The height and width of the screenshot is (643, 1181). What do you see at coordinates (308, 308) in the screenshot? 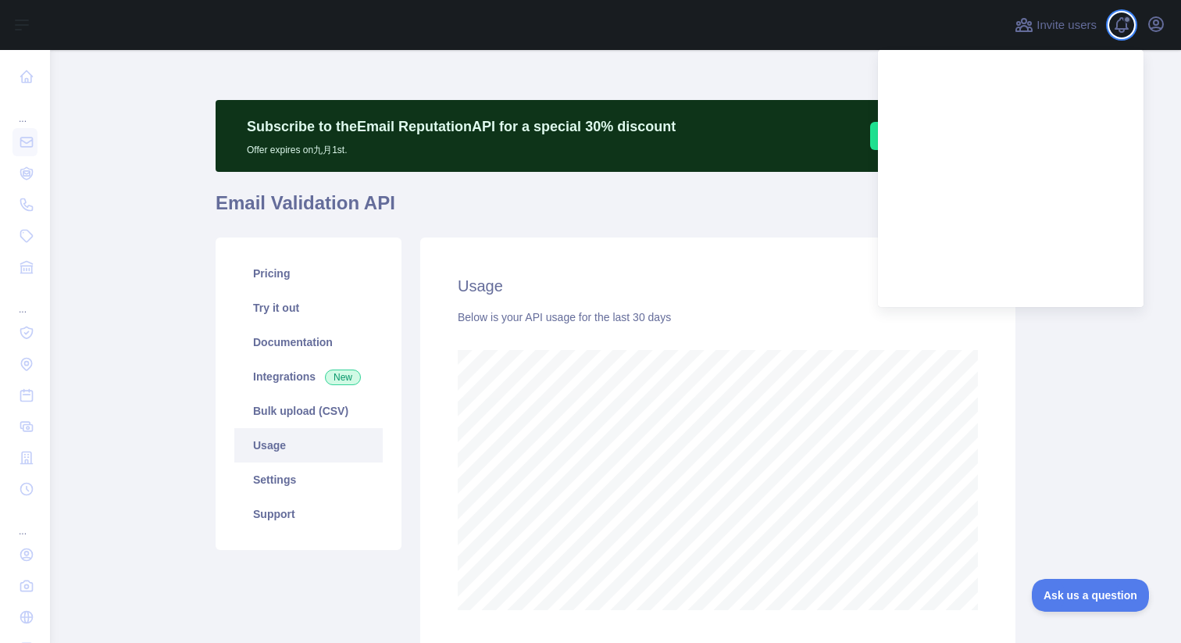
I see `a: Try it out` at bounding box center [308, 308].